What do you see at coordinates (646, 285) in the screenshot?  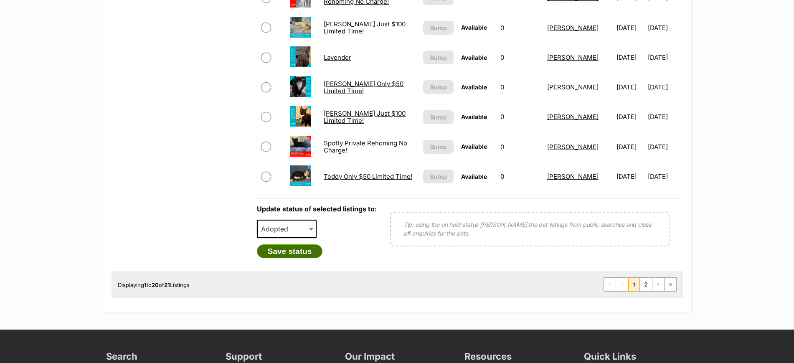 I see `a: Page 2` at bounding box center [646, 285].